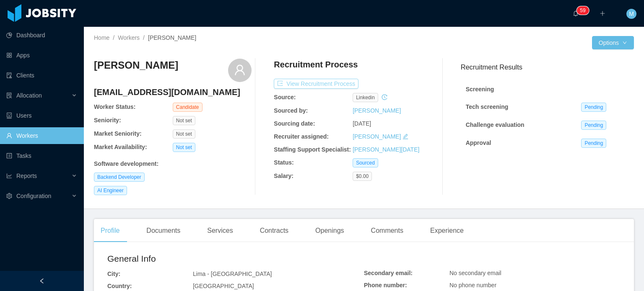 The height and width of the screenshot is (291, 644). I want to click on div: Experience, so click(447, 231).